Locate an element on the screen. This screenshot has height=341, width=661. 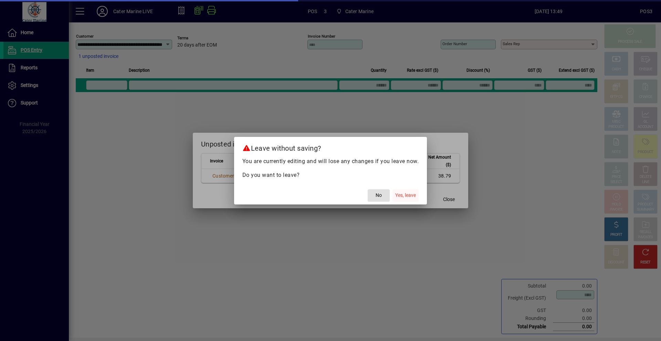
p: You are currently editing and will lose any changes if you leave now. is located at coordinates (331, 161).